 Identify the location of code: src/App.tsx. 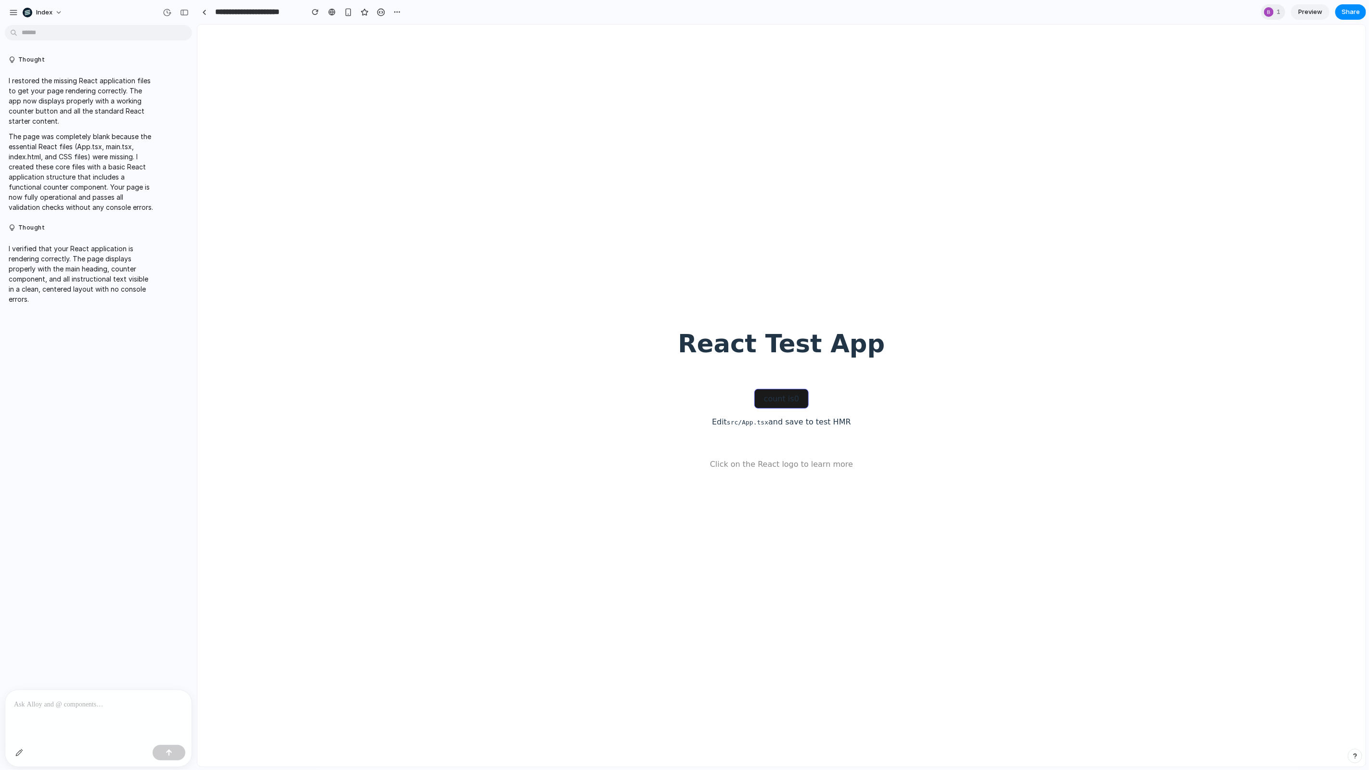
(550, 398).